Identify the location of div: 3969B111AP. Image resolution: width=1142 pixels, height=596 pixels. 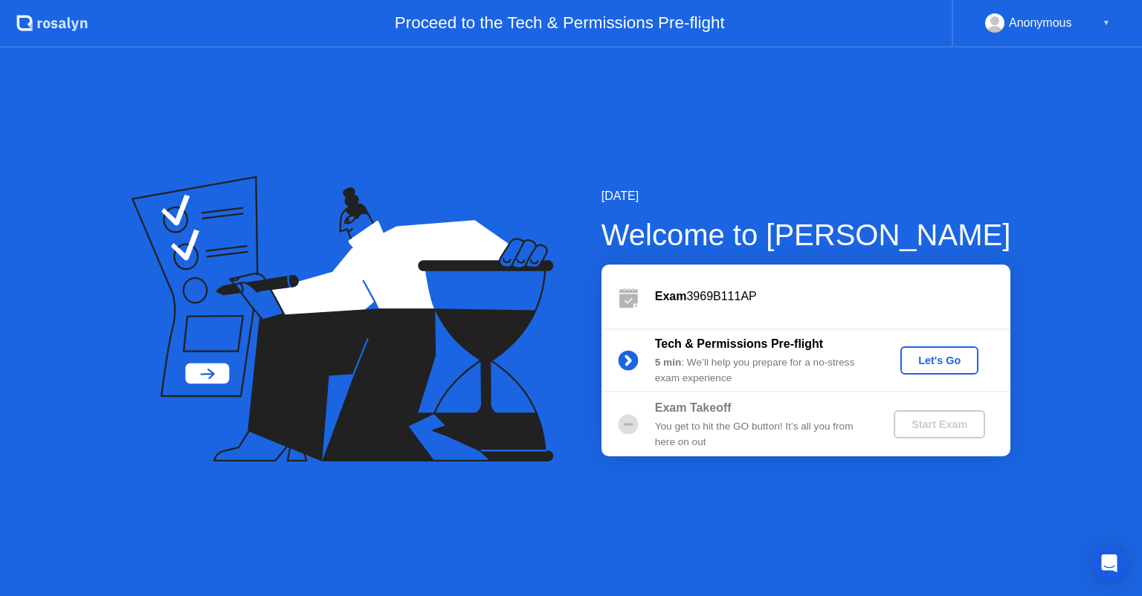
(833, 297).